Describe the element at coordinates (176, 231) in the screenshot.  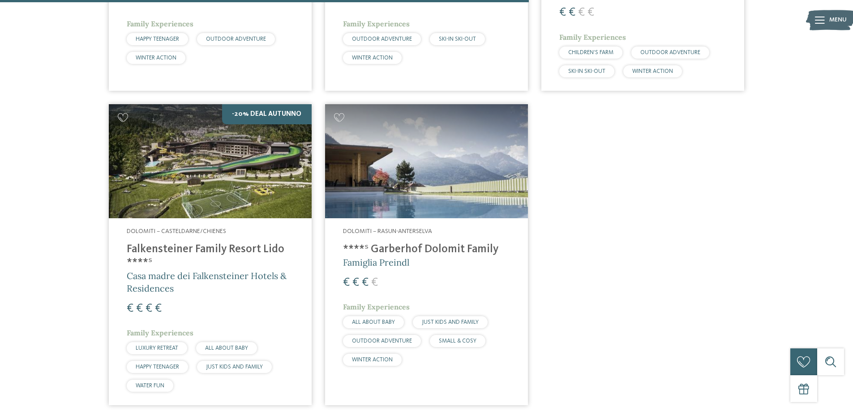
I see `span: Dolomiti – Casteldarne/Chienes` at that location.